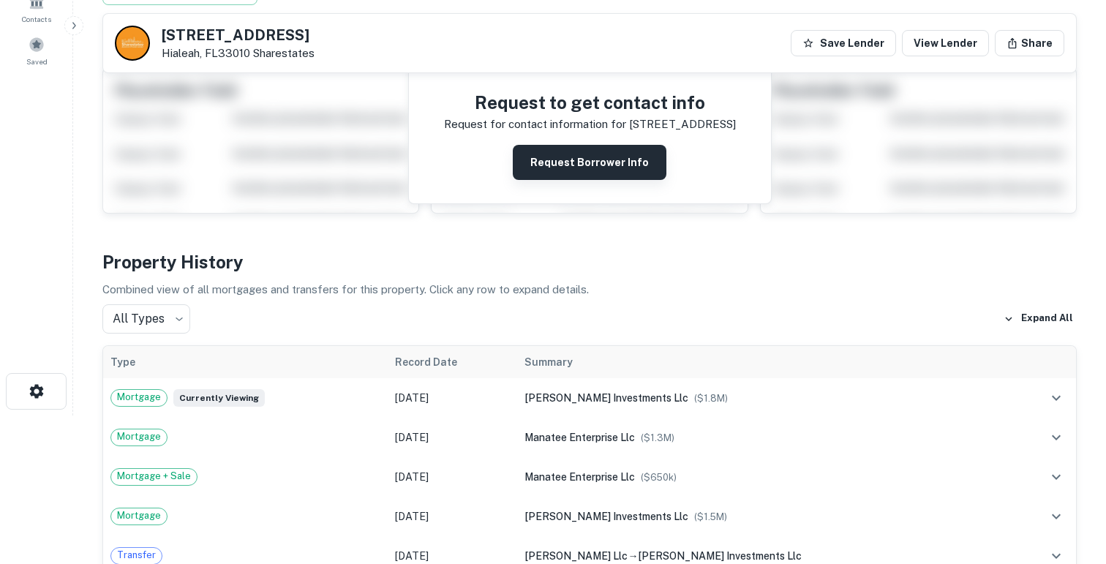 This screenshot has width=1106, height=564. What do you see at coordinates (452, 362) in the screenshot?
I see `th: Record Date` at bounding box center [452, 362].